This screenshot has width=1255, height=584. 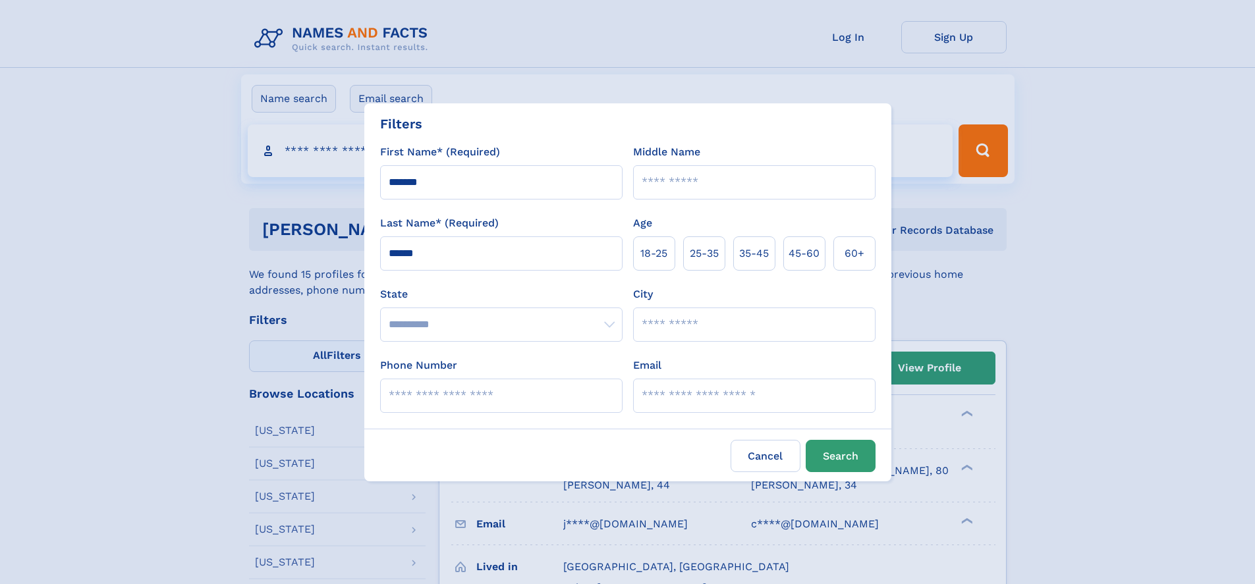 What do you see at coordinates (765, 456) in the screenshot?
I see `label: Cancel` at bounding box center [765, 456].